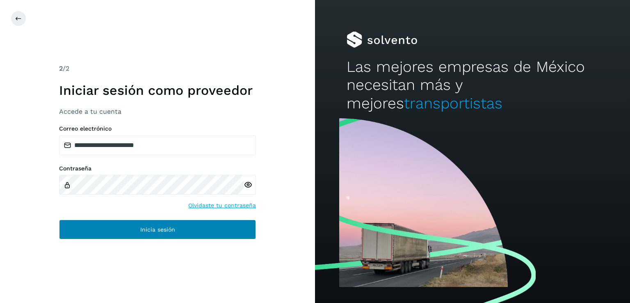  Describe the element at coordinates (158, 69) in the screenshot. I see `div: /2` at that location.